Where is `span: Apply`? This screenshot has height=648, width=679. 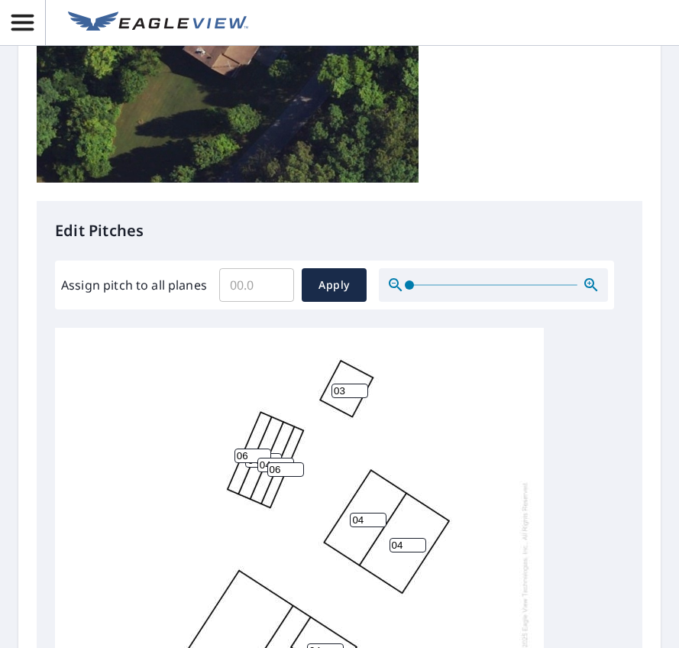 span: Apply is located at coordinates (334, 285).